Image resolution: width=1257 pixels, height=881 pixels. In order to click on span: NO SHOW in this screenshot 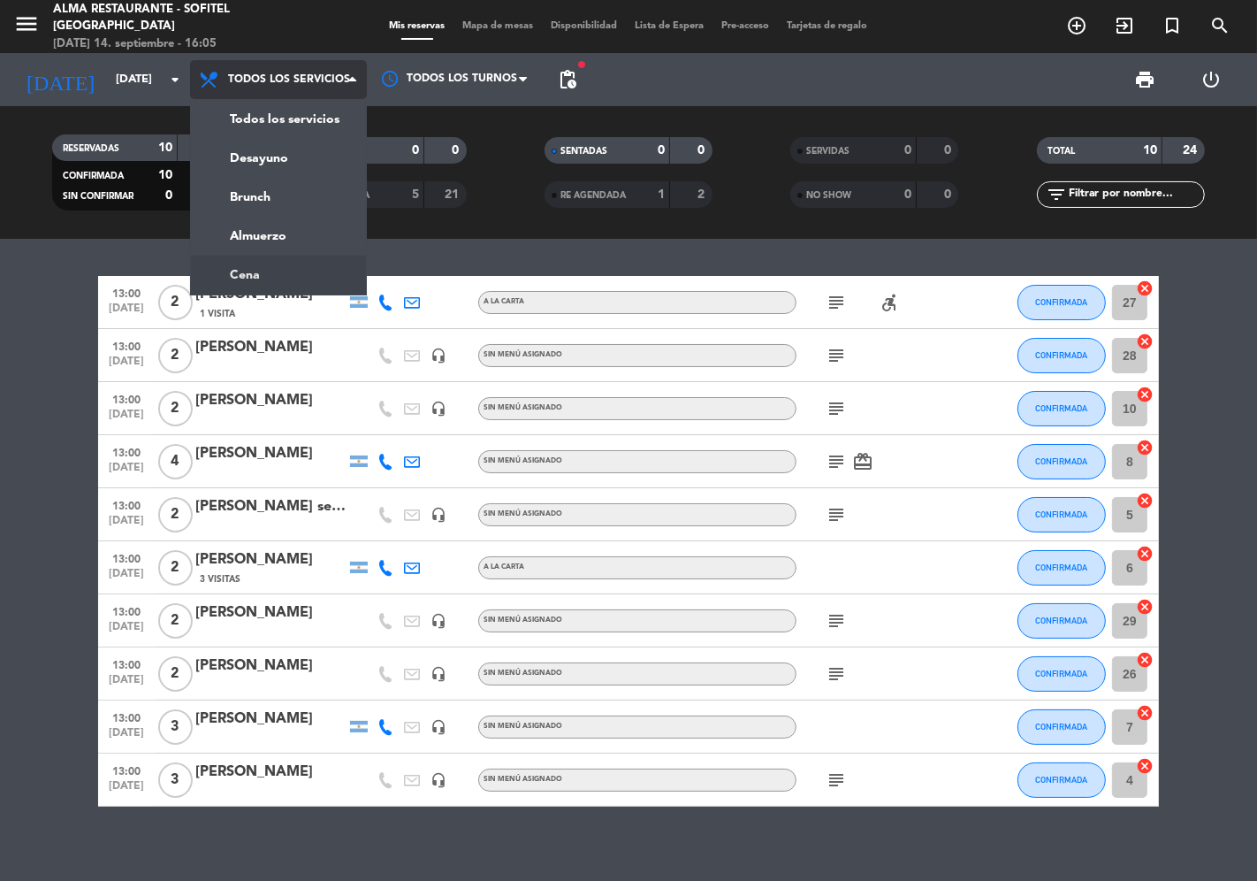, I will do `click(828, 195)`.